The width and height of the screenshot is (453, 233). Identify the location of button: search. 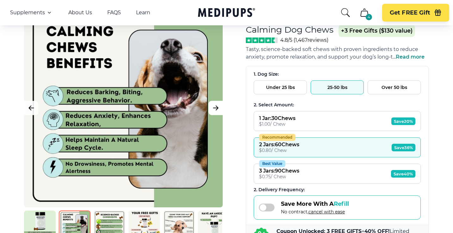
(345, 13).